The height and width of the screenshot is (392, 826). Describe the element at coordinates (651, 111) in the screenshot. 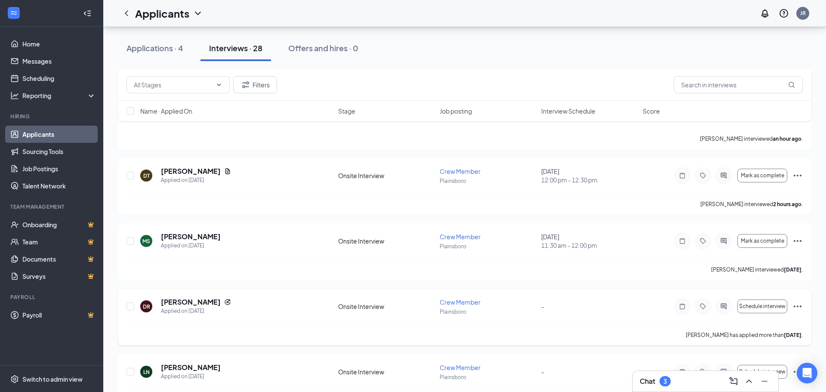

I see `span: Score` at that location.